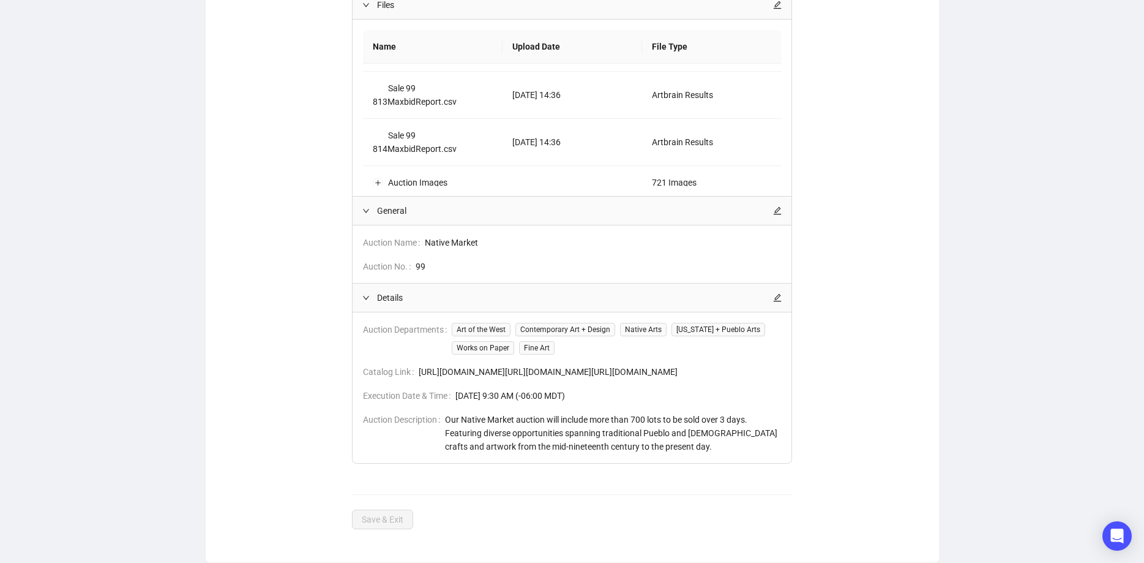 The image size is (1144, 563). I want to click on span: Auction Departments, so click(407, 339).